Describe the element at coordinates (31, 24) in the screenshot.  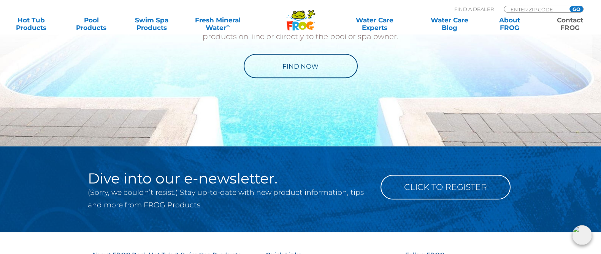
I see `a: Hot TubProducts` at that location.